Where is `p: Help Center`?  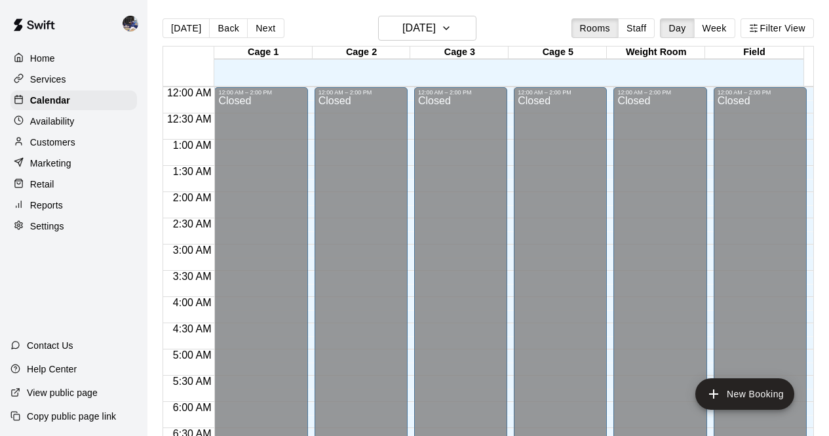
p: Help Center is located at coordinates (52, 369).